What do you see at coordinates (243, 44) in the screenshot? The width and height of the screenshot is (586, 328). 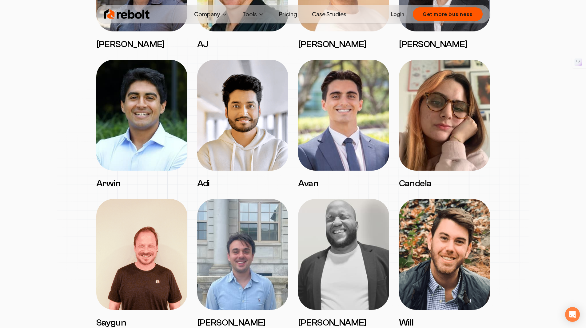 I see `h3: AJ` at bounding box center [243, 44].